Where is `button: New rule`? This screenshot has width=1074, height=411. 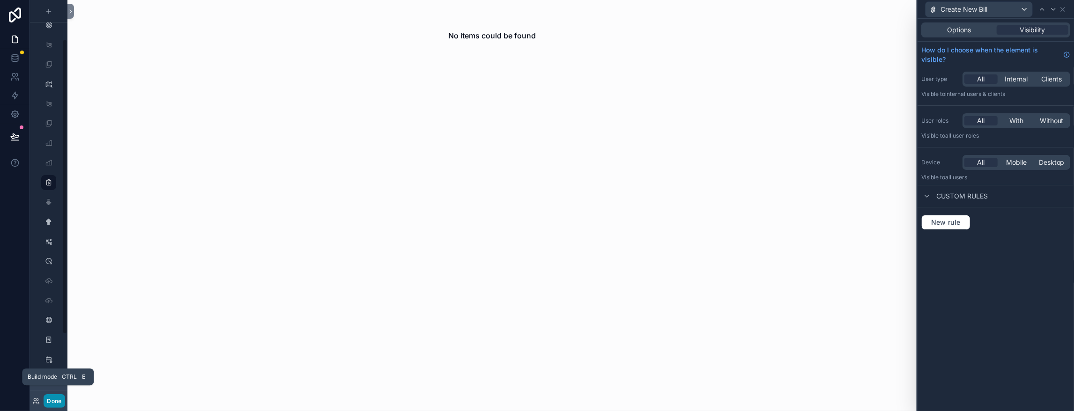
button: New rule is located at coordinates (946, 223).